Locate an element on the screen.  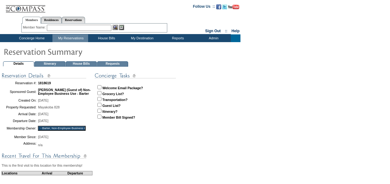
div: Member Name: is located at coordinates (35, 27).